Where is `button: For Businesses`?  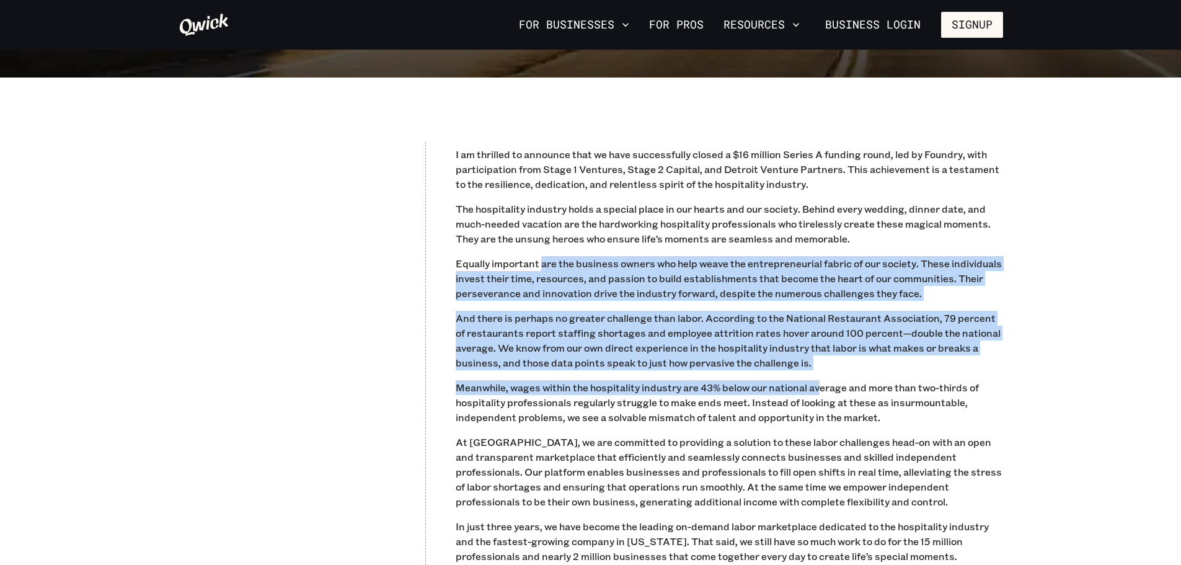
button: For Businesses is located at coordinates (574, 25).